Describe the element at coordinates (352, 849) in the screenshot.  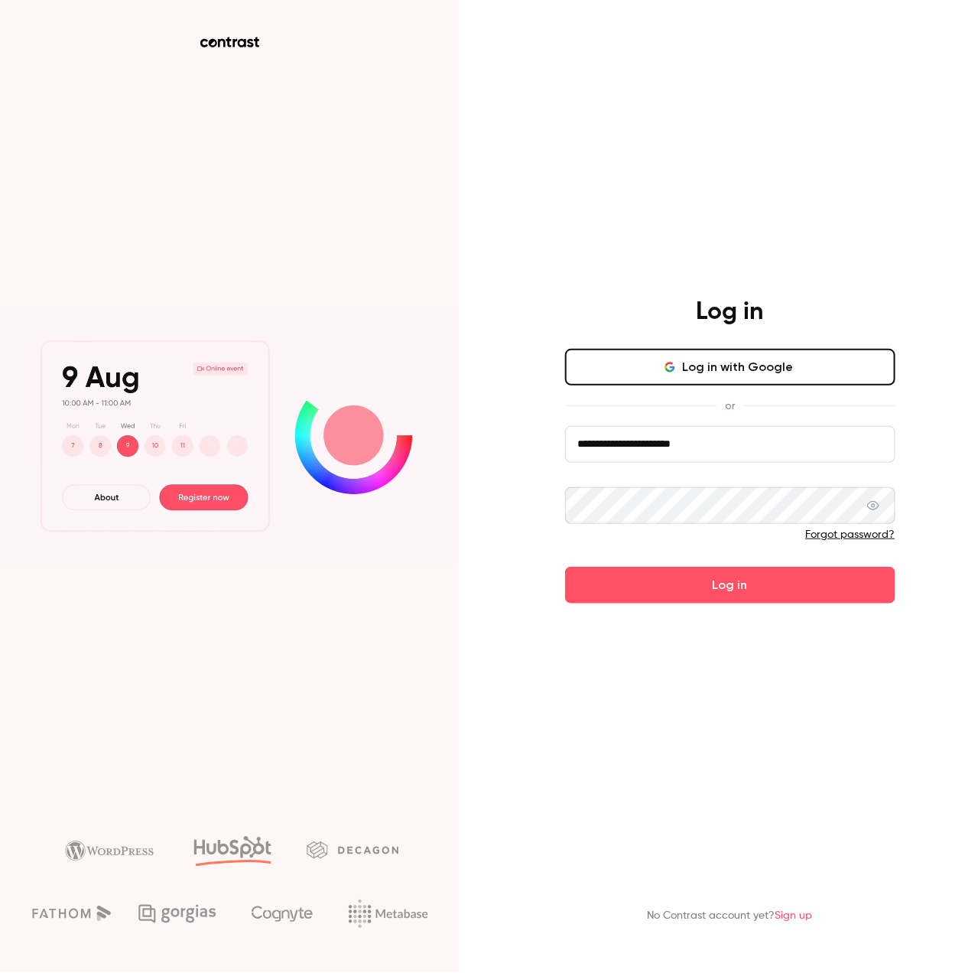
I see `img: decagon` at that location.